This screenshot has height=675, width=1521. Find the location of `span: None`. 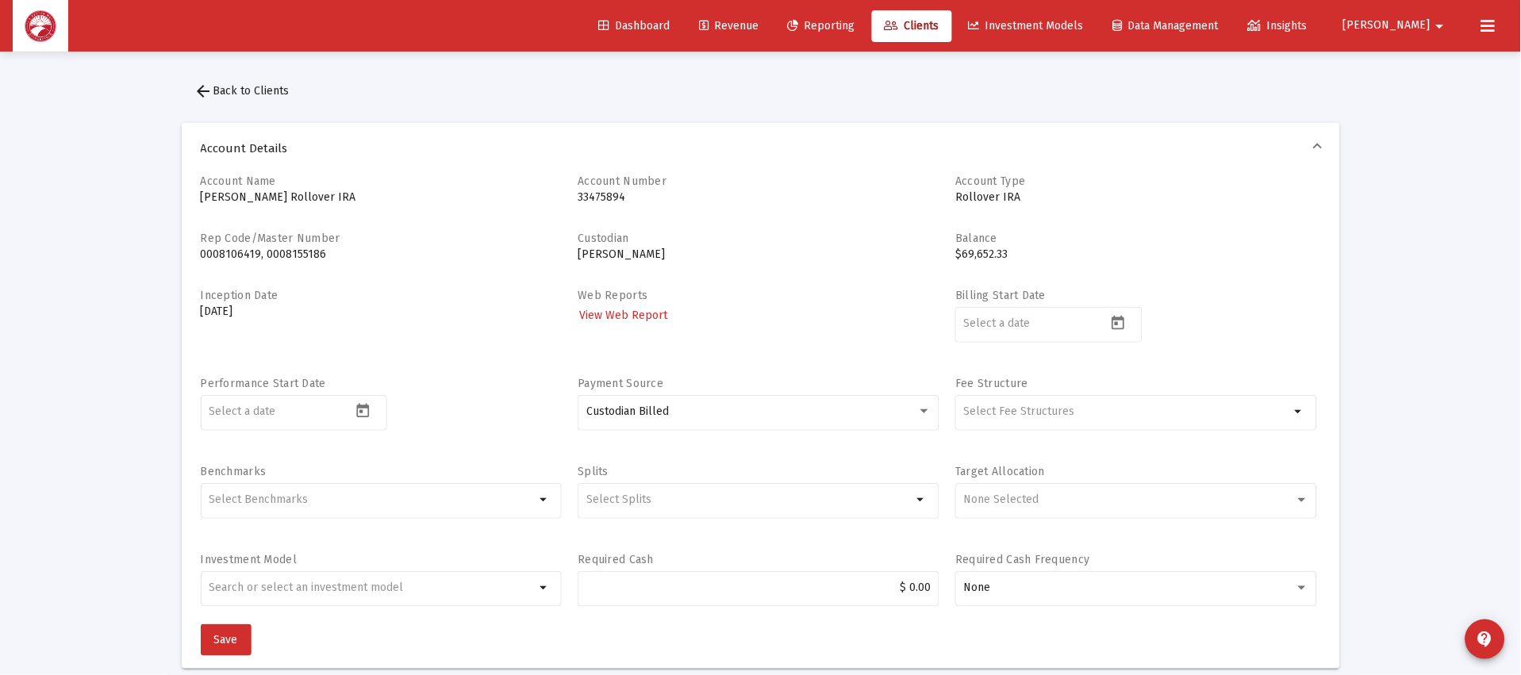

span: None is located at coordinates (977, 587).